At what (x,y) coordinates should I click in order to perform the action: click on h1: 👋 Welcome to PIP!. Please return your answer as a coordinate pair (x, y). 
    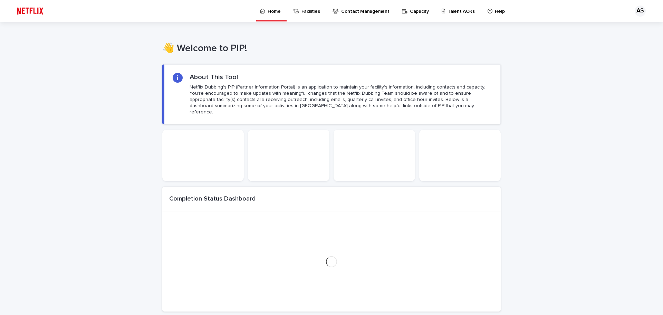
    Looking at the image, I should click on (331, 49).